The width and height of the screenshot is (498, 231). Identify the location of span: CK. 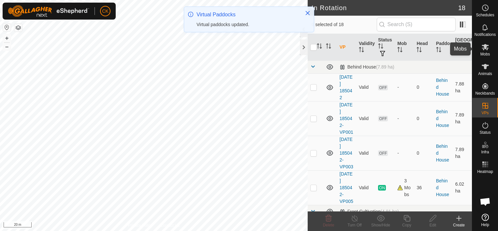
(105, 11).